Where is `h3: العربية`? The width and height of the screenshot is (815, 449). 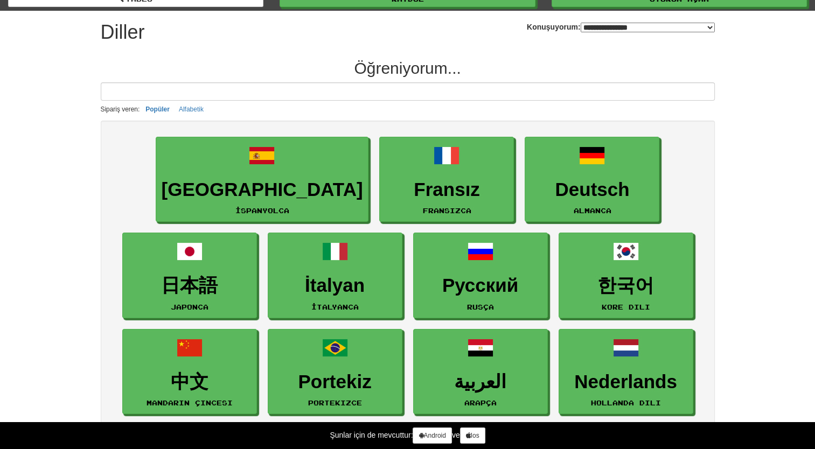 h3: العربية is located at coordinates (481, 382).